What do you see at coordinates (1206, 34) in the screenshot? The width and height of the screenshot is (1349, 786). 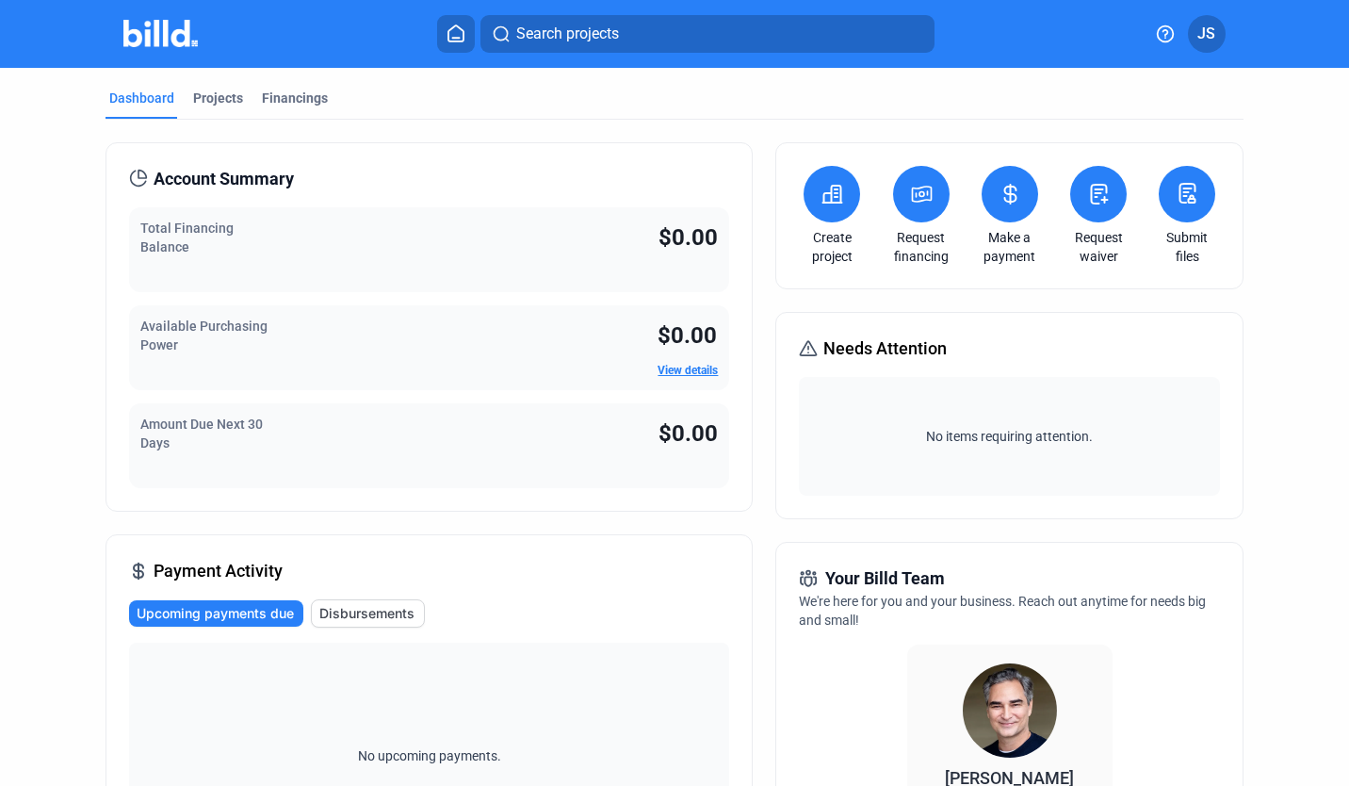 I see `span: JS` at bounding box center [1206, 34].